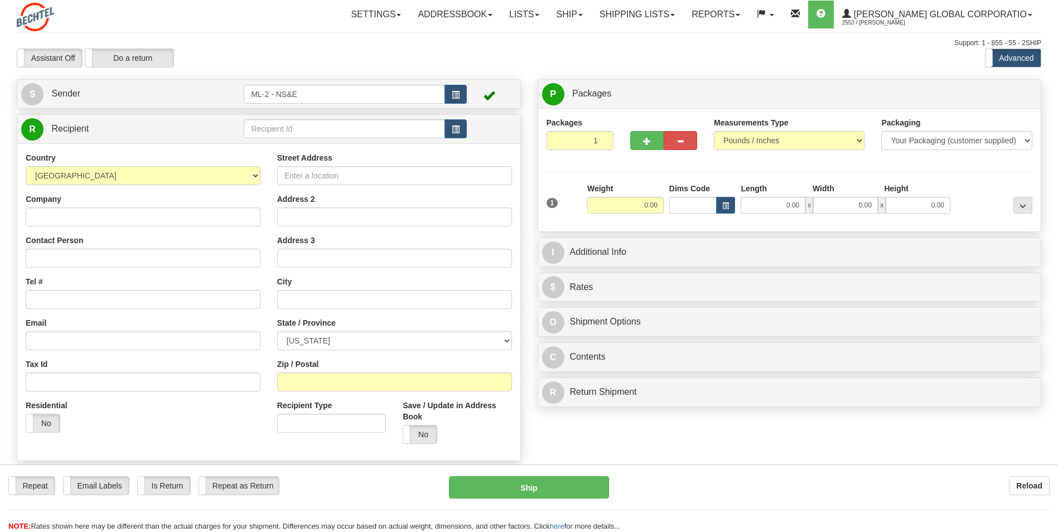 The image size is (1058, 532). I want to click on label: Tax Id, so click(36, 364).